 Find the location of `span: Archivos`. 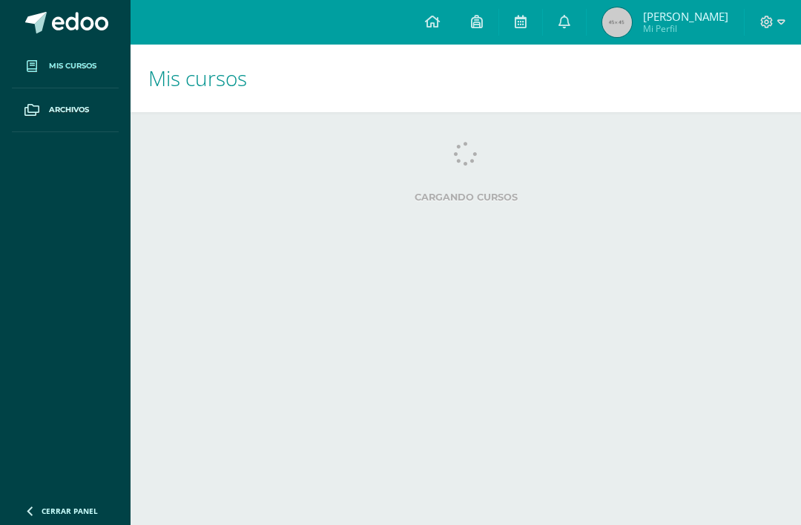

span: Archivos is located at coordinates (69, 110).